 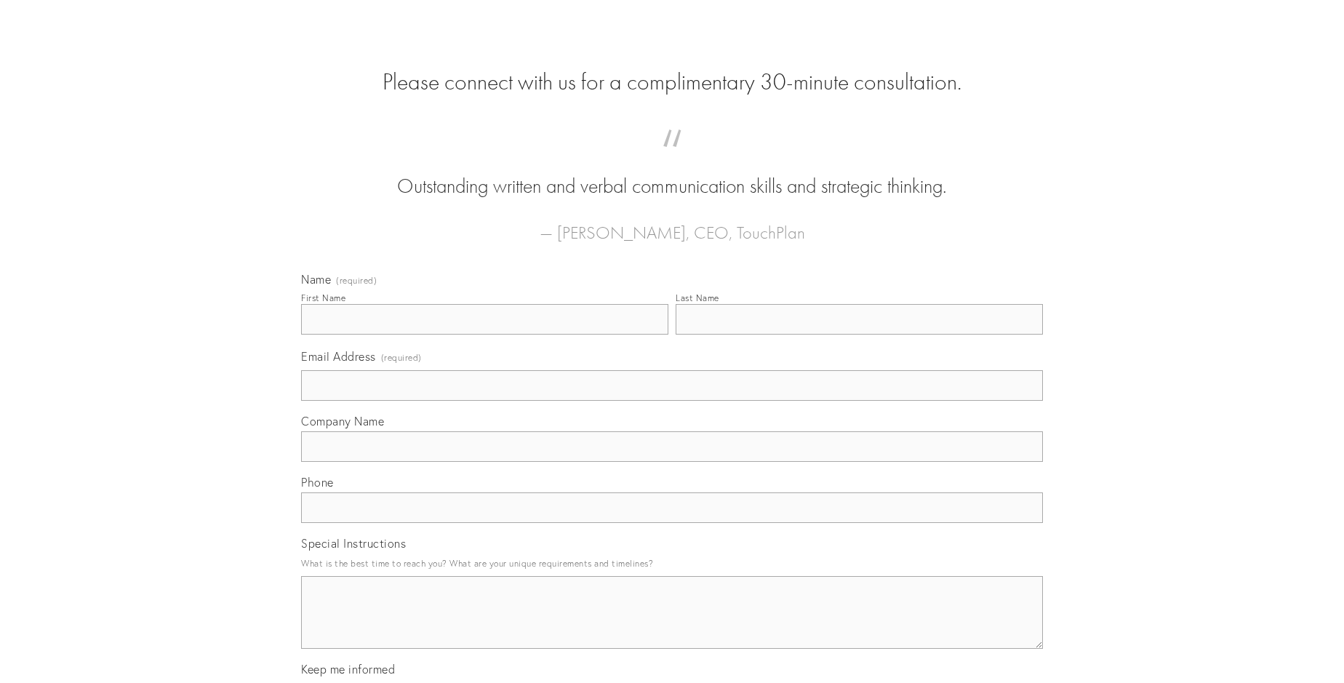 I want to click on span: Special Instructions, so click(x=353, y=543).